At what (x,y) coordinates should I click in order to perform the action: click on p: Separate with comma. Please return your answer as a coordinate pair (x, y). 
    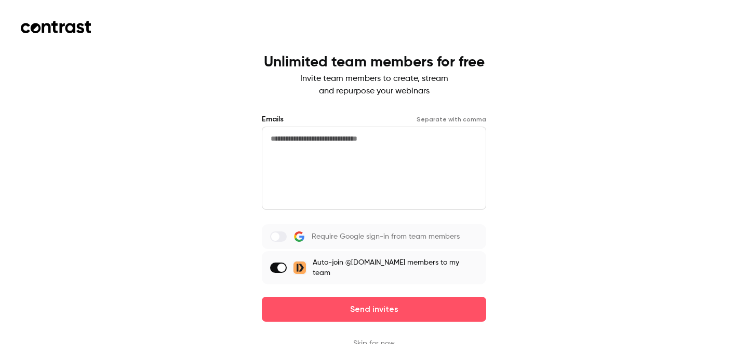
    Looking at the image, I should click on (451, 119).